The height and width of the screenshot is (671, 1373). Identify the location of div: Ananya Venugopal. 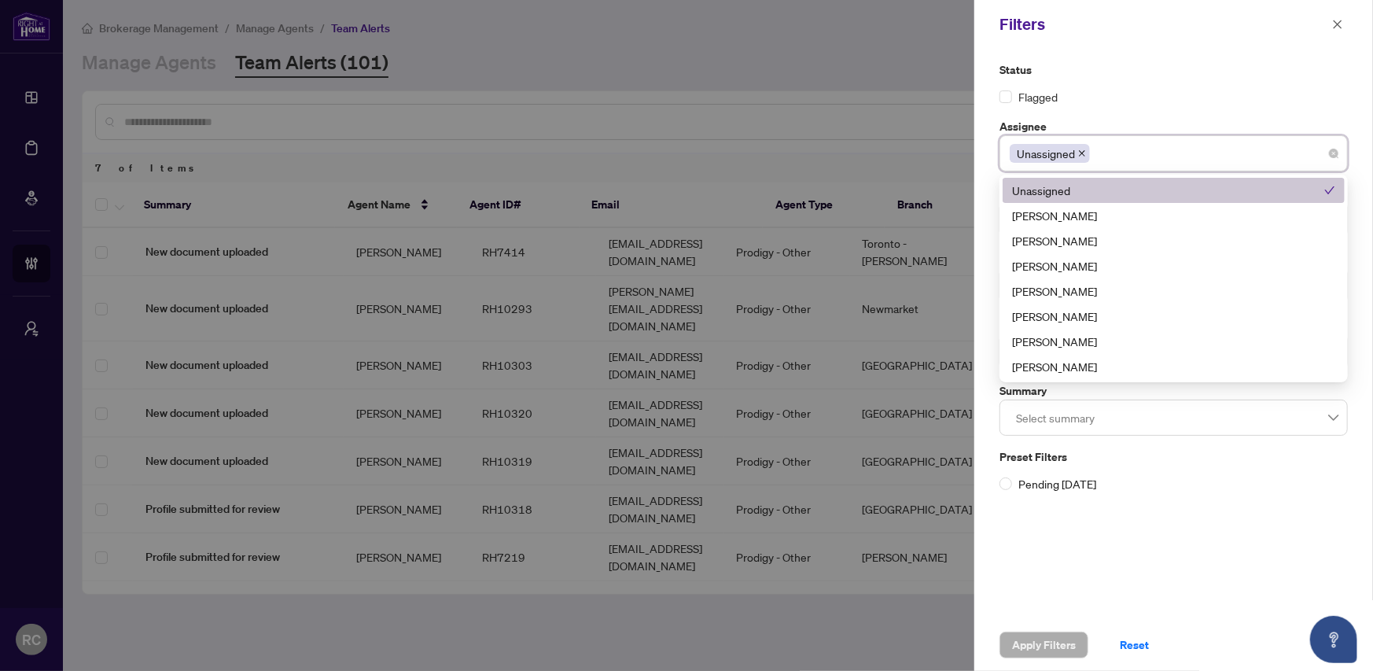
(1173, 215).